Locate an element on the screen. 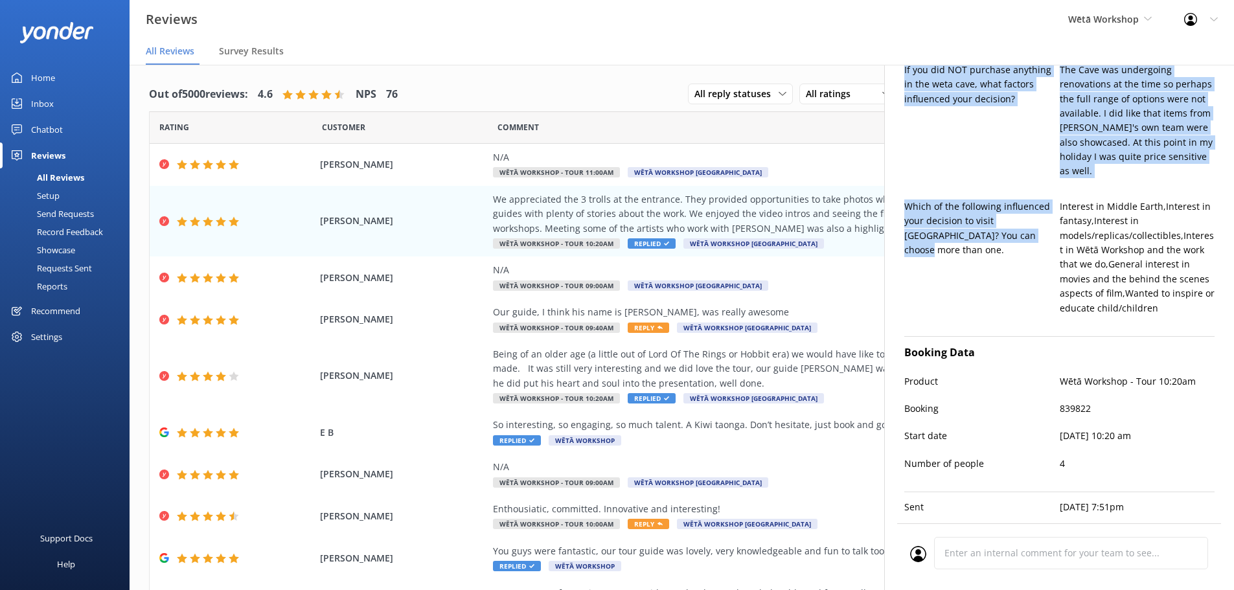 This screenshot has height=590, width=1234. div: Home is located at coordinates (43, 78).